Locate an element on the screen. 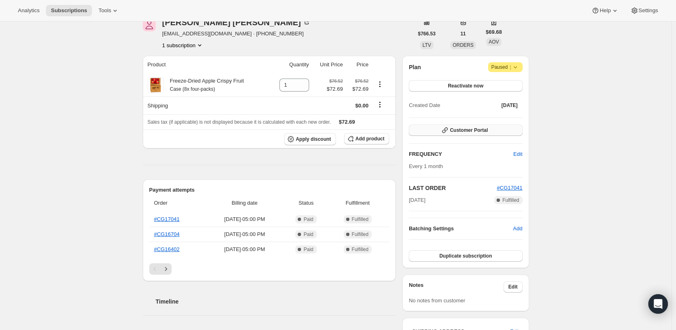 The height and width of the screenshot is (330, 676). button: Tools is located at coordinates (109, 11).